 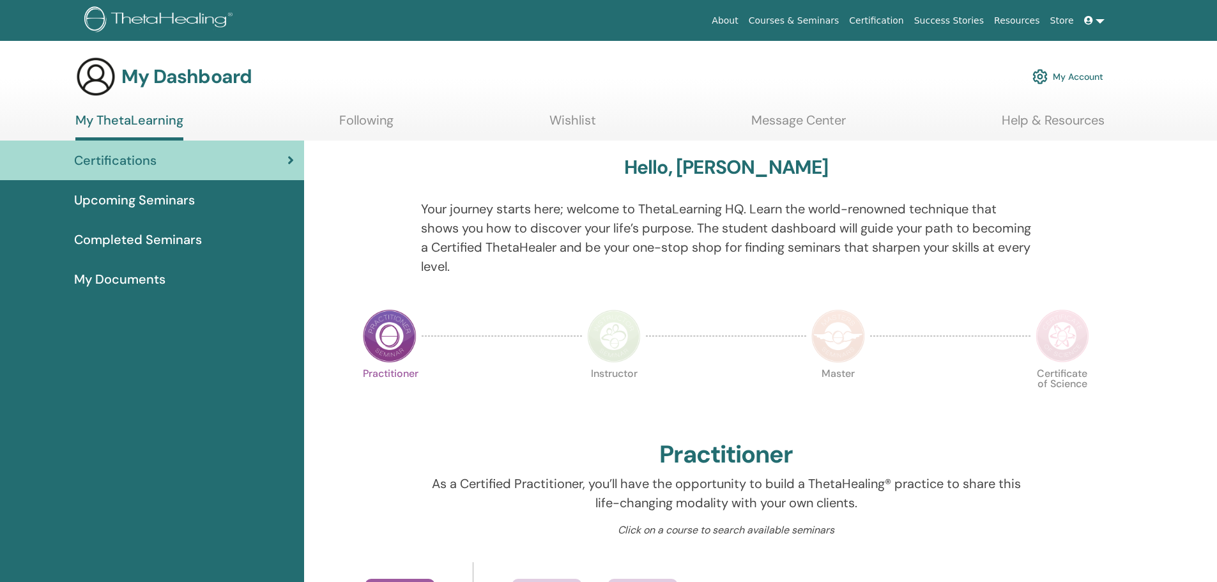 What do you see at coordinates (115, 160) in the screenshot?
I see `span: Certifications` at bounding box center [115, 160].